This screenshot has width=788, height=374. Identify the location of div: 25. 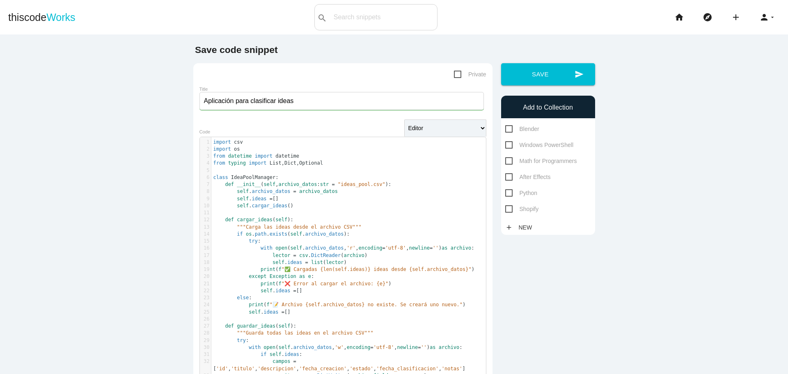
(205, 312).